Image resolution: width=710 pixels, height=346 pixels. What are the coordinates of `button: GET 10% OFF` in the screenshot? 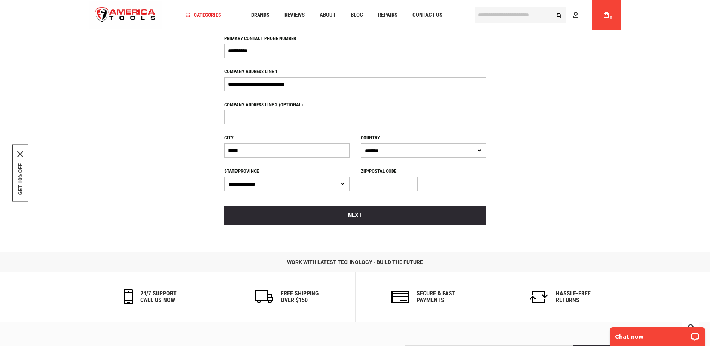 It's located at (20, 179).